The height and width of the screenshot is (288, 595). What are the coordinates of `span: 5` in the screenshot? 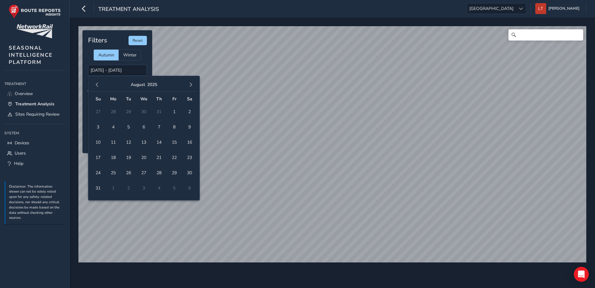 It's located at (129, 127).